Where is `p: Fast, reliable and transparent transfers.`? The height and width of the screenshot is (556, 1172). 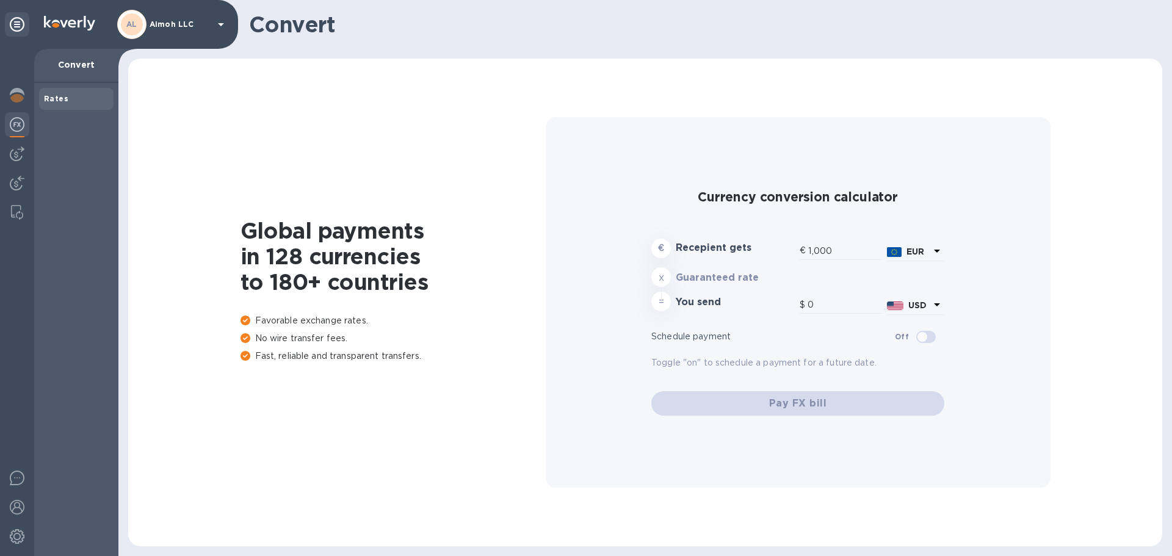
p: Fast, reliable and transparent transfers. is located at coordinates (393, 356).